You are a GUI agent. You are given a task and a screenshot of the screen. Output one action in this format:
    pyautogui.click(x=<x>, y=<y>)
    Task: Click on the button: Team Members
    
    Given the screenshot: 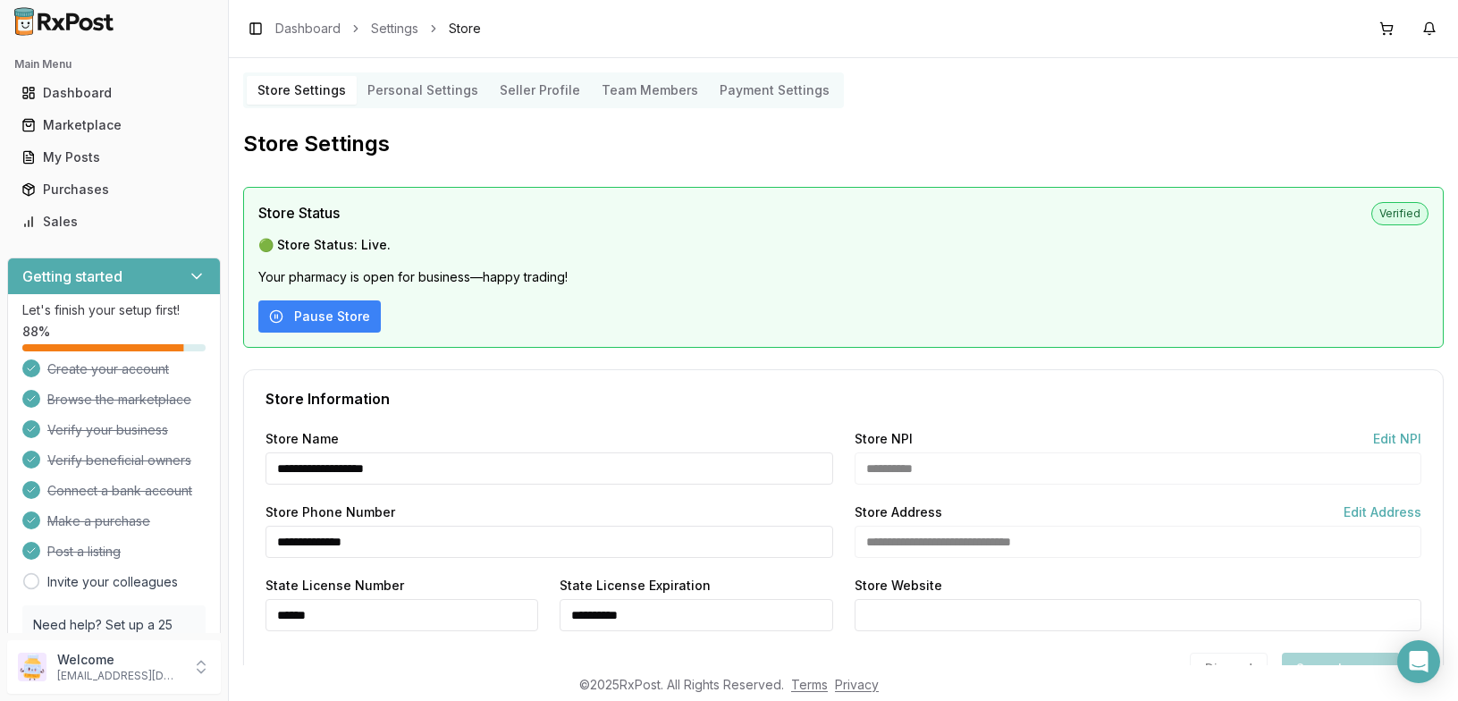 What is the action you would take?
    pyautogui.click(x=650, y=90)
    